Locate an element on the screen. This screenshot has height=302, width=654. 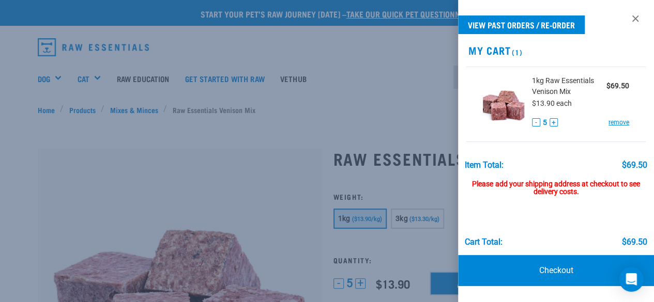
span: 1kg Raw Essentials Venison Mix is located at coordinates (569, 86).